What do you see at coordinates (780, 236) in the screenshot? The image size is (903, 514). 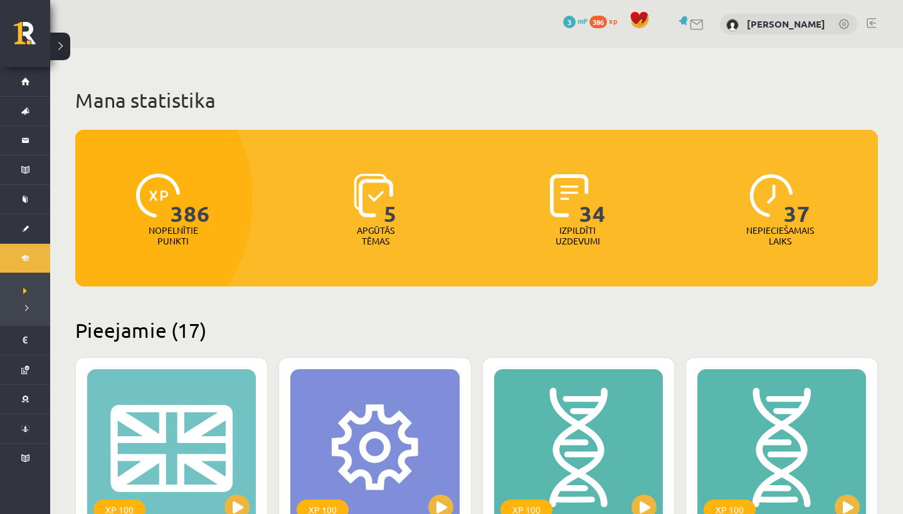 I see `p: Nepieciešamais laiks` at bounding box center [780, 236].